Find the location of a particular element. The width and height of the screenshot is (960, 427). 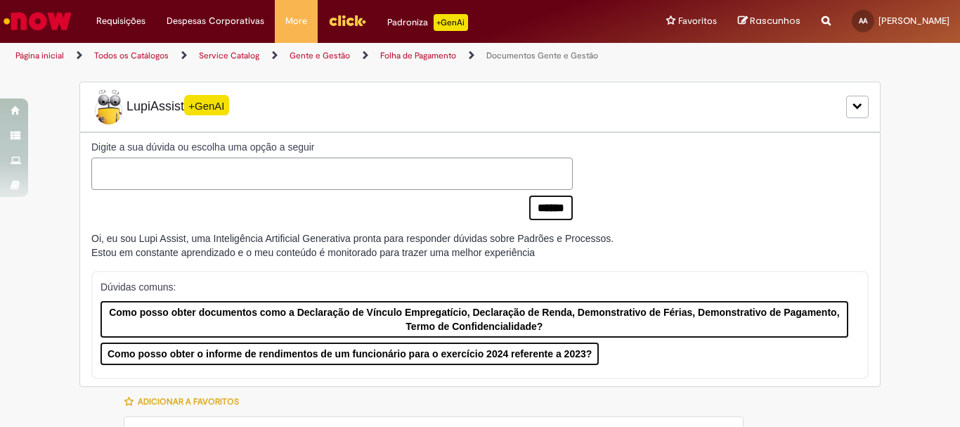

button: Como posso obter documentos como a Declaração de Vínculo Empregatício, Declaração de Renda, Demon... is located at coordinates (474, 319).